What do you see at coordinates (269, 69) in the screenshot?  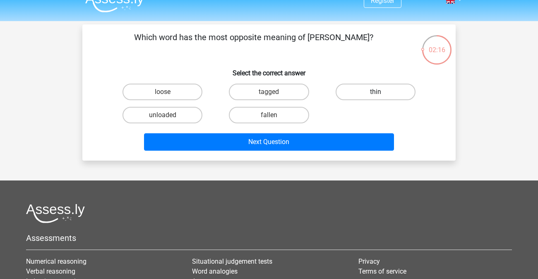 I see `h6: Select the correct answer` at bounding box center [269, 69].